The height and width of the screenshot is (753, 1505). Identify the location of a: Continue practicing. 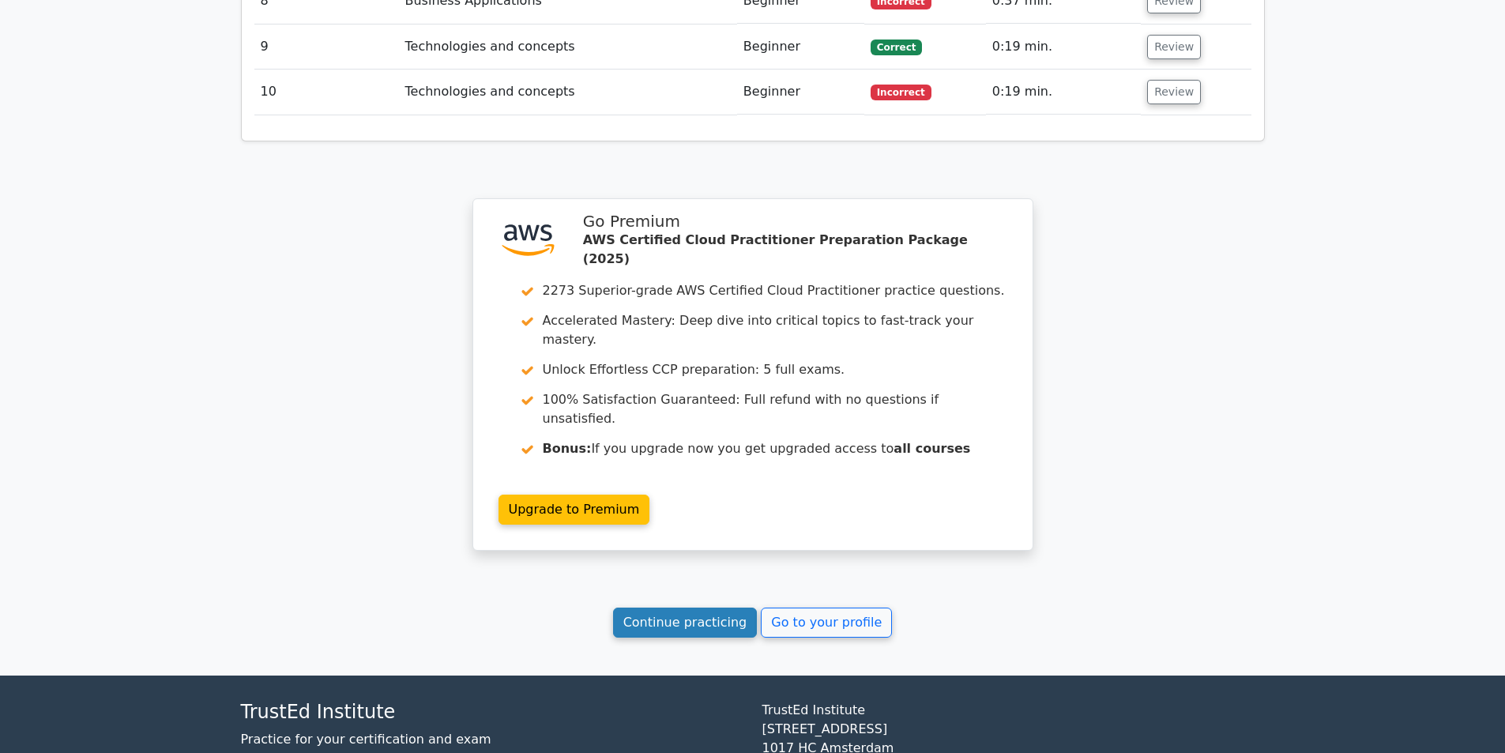
(685, 623).